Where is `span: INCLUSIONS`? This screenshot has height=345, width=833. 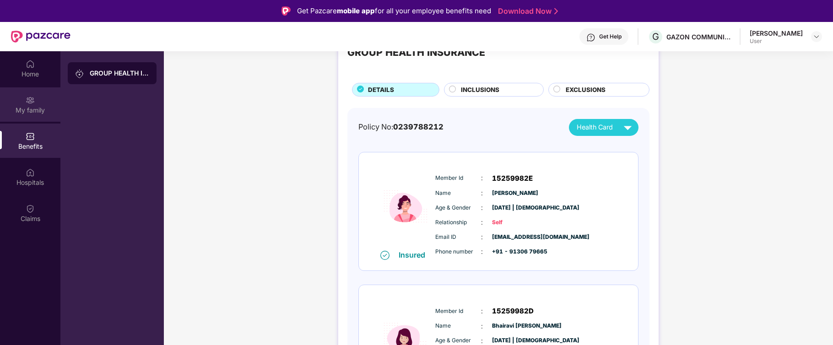
span: INCLUSIONS is located at coordinates (480, 90).